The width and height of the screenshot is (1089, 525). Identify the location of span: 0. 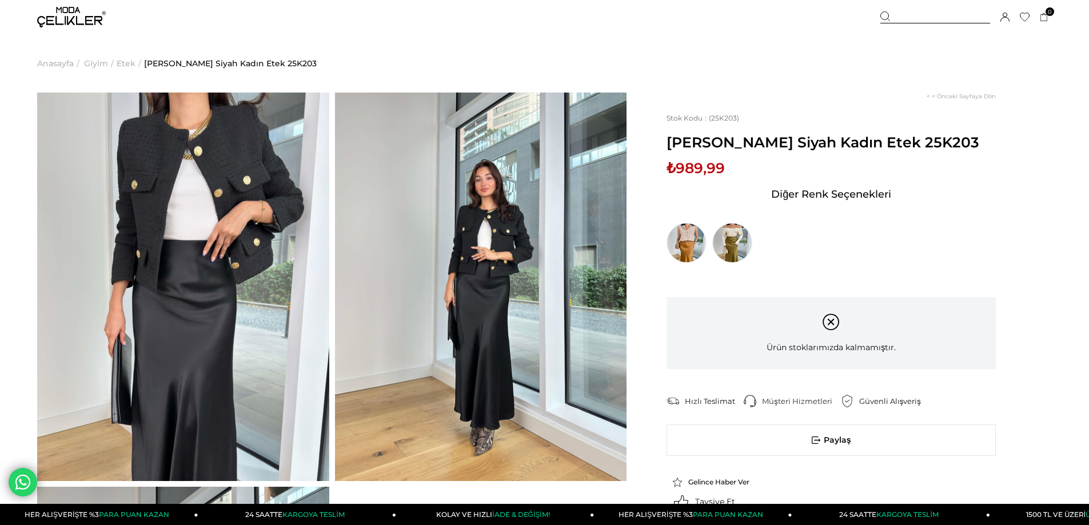
(1050, 11).